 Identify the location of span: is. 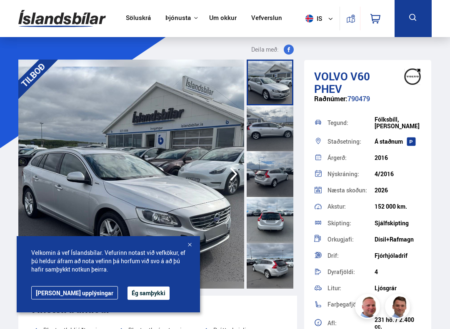
(313, 18).